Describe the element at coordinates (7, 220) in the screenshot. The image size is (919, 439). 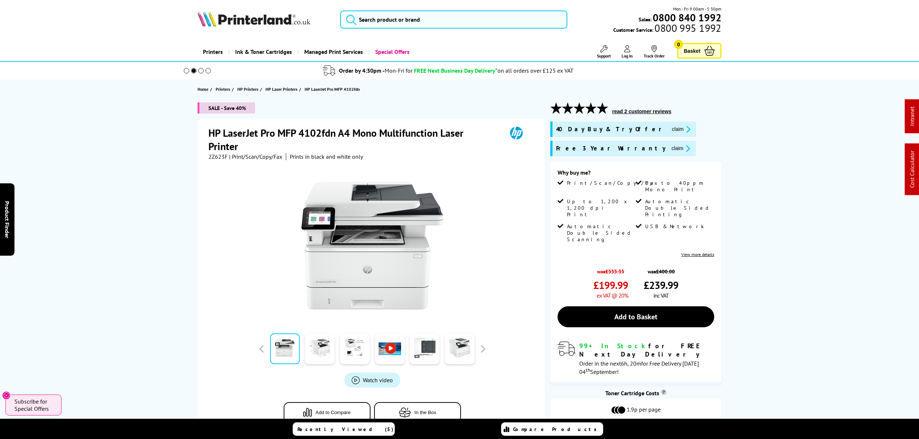
I see `span: Product Finder` at that location.